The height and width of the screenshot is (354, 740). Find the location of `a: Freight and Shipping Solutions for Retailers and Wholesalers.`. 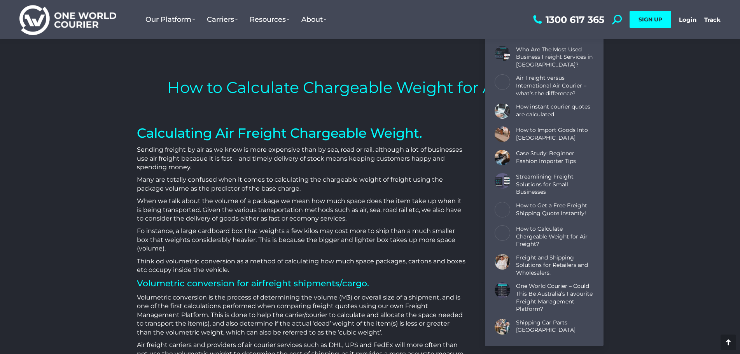

a: Freight and Shipping Solutions for Retailers and Wholesalers. is located at coordinates (555, 265).